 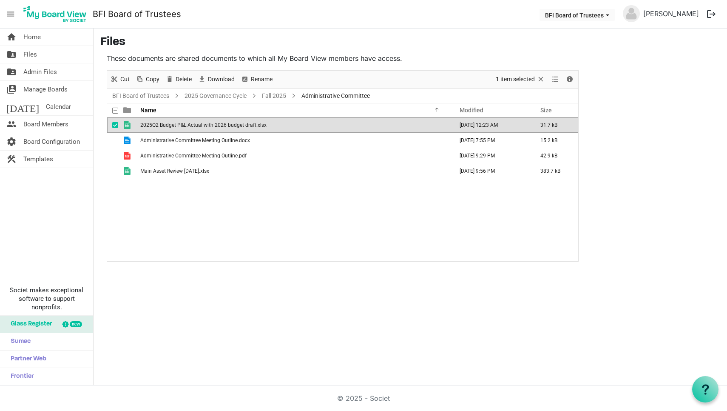 What do you see at coordinates (294, 156) in the screenshot?
I see `td: Administrative Committee Meeting Outline.pdf is template cell column header Name` at bounding box center [294, 156].